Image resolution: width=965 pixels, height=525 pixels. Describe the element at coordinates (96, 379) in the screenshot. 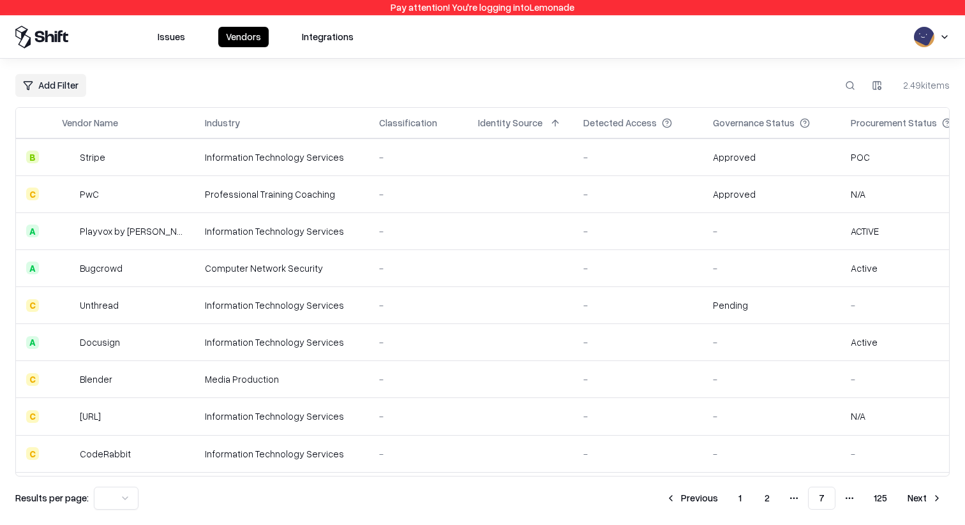

I see `div: Blender` at that location.